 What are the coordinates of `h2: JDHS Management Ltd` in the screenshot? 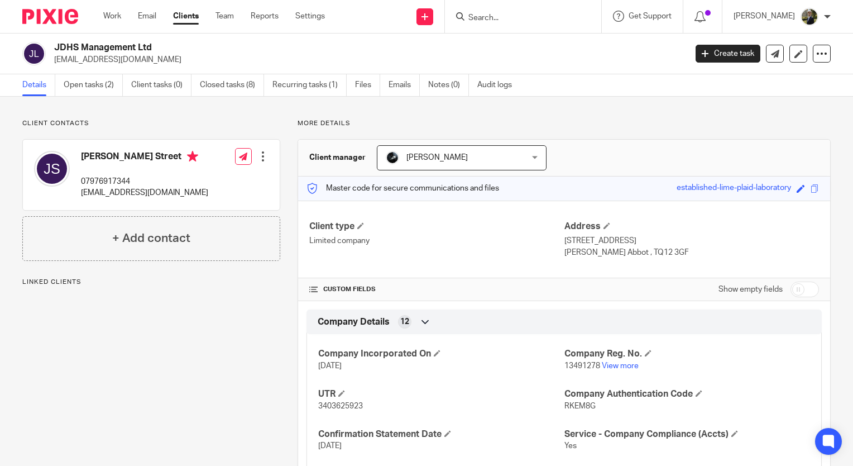 It's located at (304, 47).